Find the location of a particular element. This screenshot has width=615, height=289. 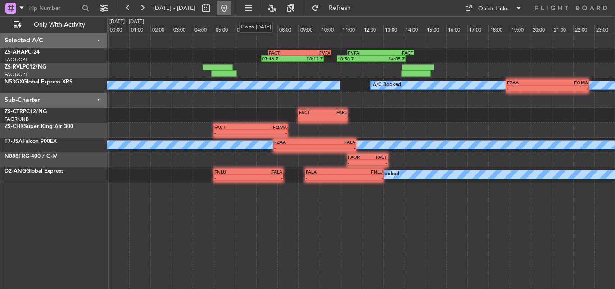

span: Refresh is located at coordinates (340, 8).